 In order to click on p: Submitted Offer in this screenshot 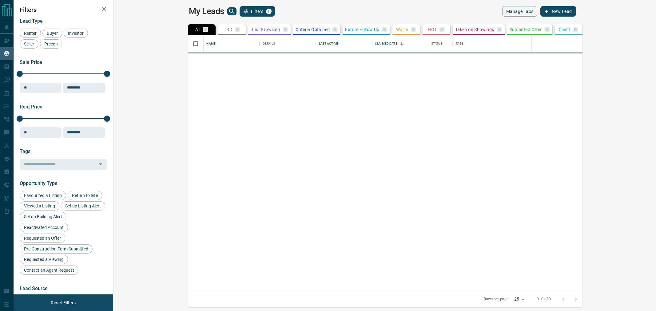, I will do `click(526, 30)`.